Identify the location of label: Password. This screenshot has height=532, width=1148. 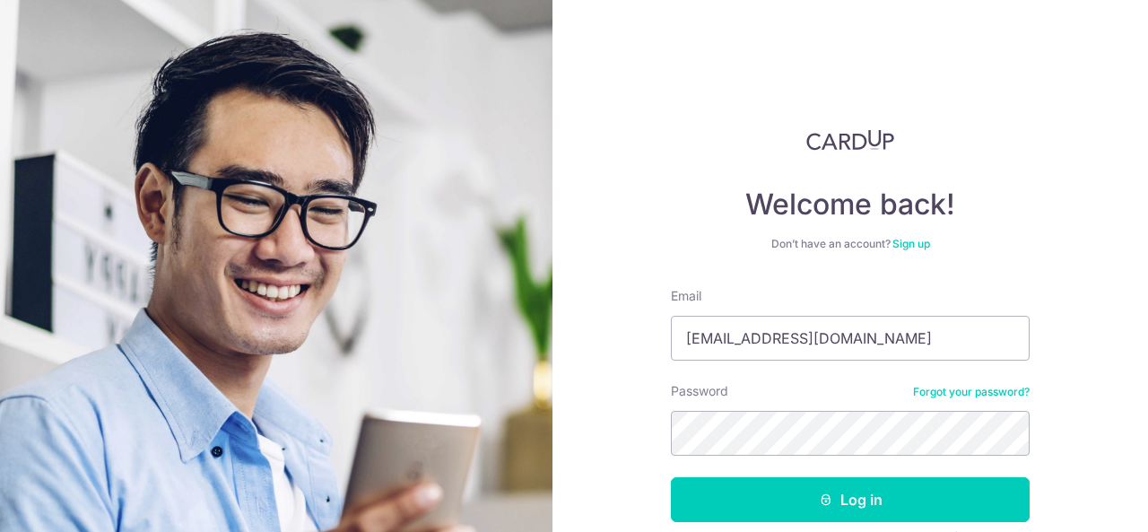
(700, 391).